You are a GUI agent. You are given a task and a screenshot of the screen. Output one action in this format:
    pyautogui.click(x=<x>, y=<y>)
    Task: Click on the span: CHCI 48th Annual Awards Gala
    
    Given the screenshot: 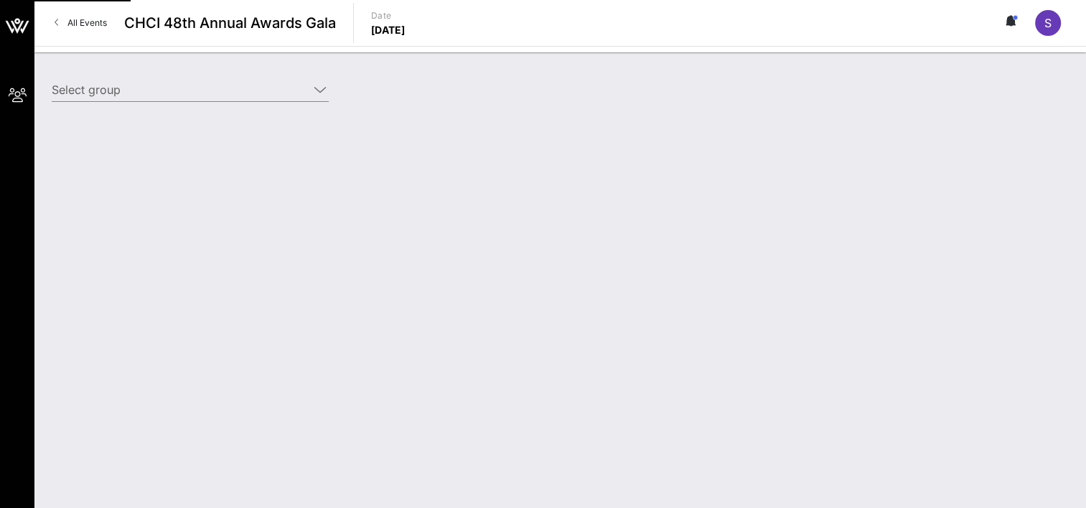 What is the action you would take?
    pyautogui.click(x=230, y=23)
    